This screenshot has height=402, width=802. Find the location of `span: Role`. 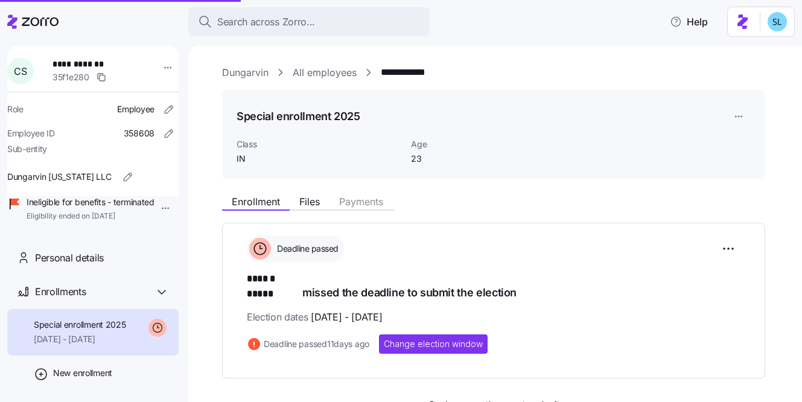

span: Role is located at coordinates (15, 109).